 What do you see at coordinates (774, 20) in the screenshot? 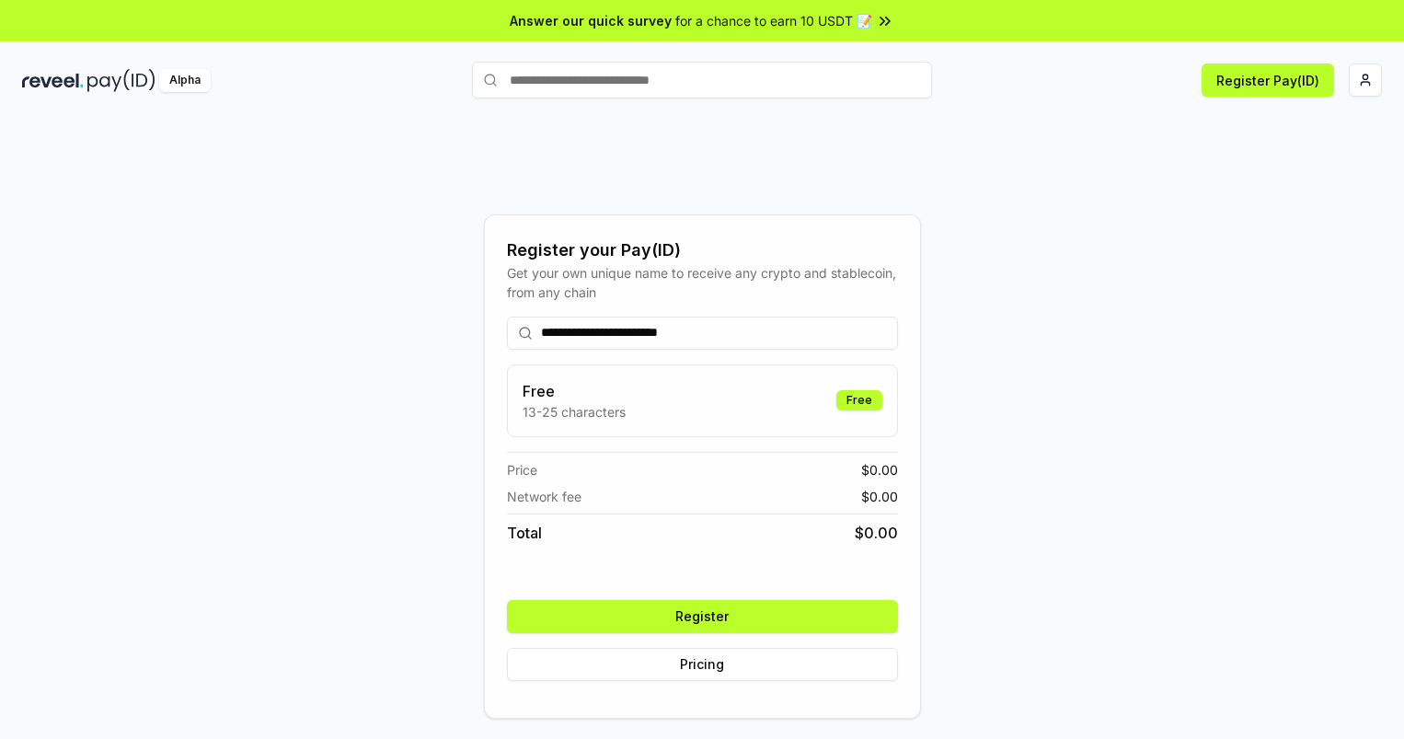
I see `span: for a chance to earn 10 USDT 📝` at bounding box center [774, 20].